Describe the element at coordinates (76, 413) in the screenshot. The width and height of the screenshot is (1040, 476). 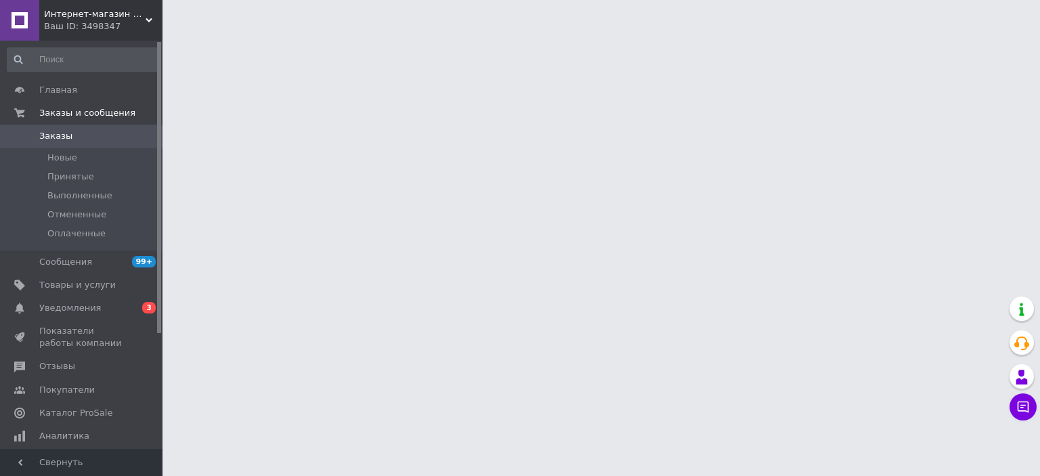
I see `span: Каталог ProSale` at that location.